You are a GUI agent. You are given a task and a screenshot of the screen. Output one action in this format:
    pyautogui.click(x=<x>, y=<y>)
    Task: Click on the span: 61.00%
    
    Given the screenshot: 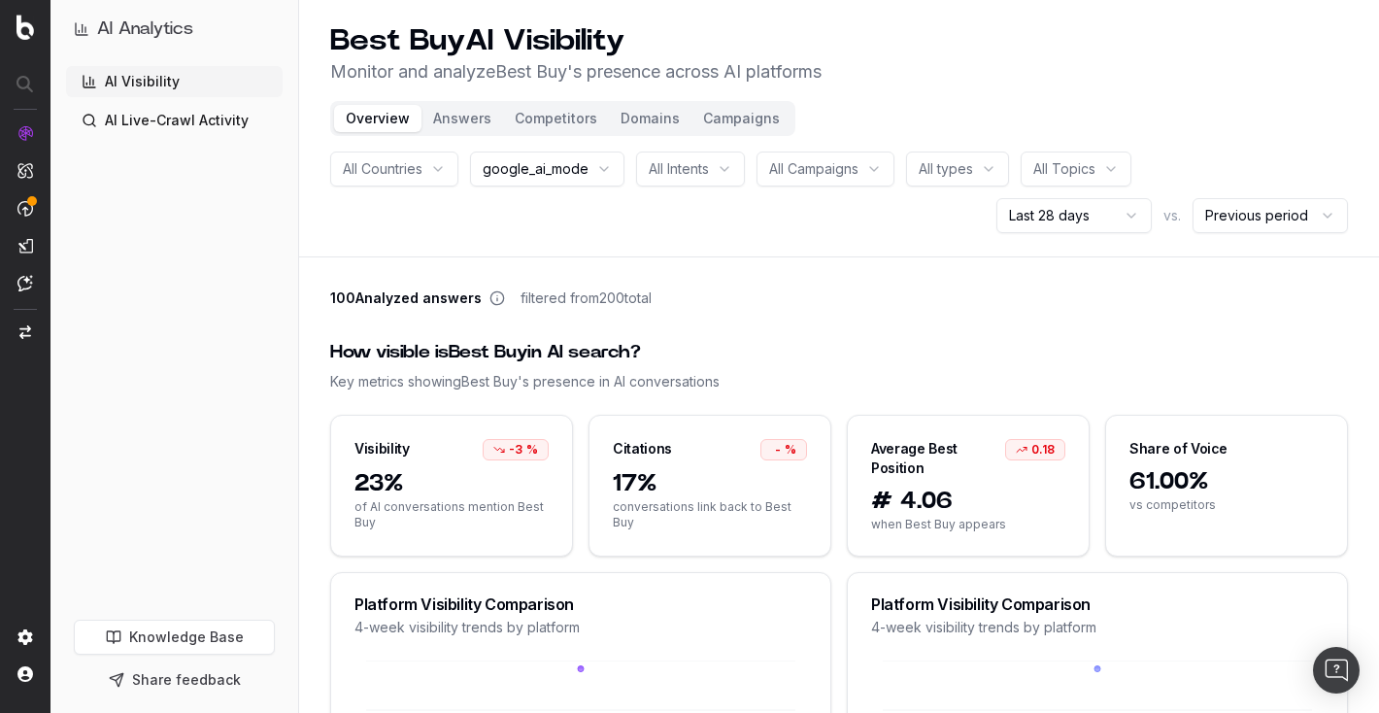 What is the action you would take?
    pyautogui.click(x=1226, y=482)
    